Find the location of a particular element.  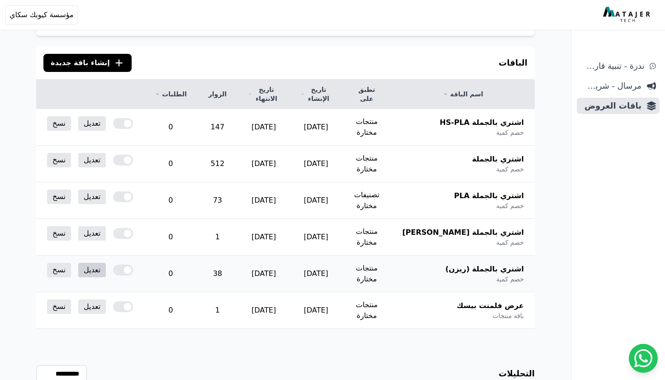

span: إنشاء باقة جديدة is located at coordinates (80, 63).